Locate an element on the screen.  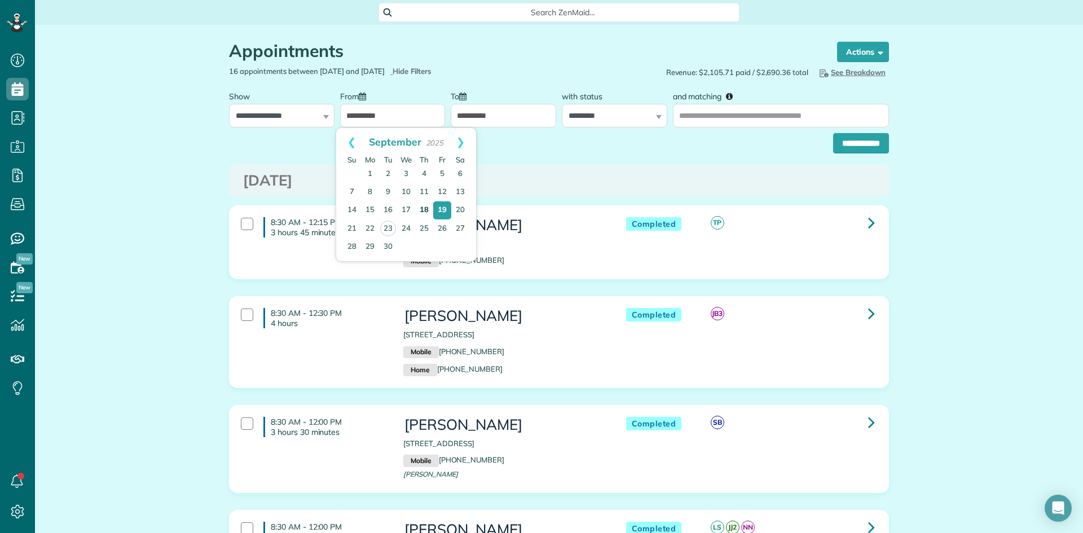
p: 3 hours 30 minutes is located at coordinates (328, 432).